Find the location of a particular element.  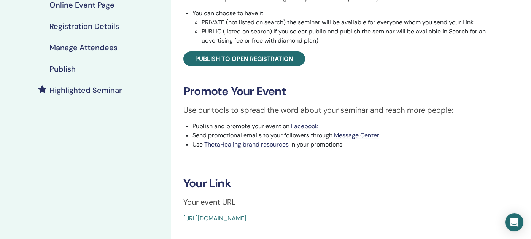

h4: Online Event Page is located at coordinates (82, 5).